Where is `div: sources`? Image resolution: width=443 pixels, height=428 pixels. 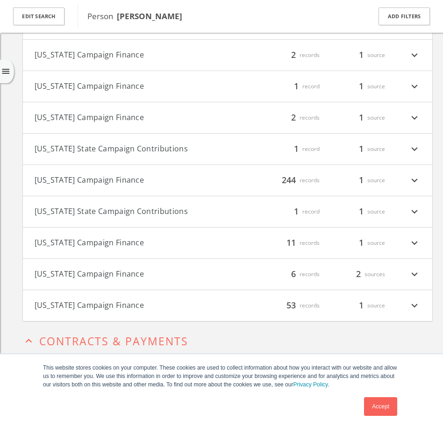
div: sources is located at coordinates (357, 274).